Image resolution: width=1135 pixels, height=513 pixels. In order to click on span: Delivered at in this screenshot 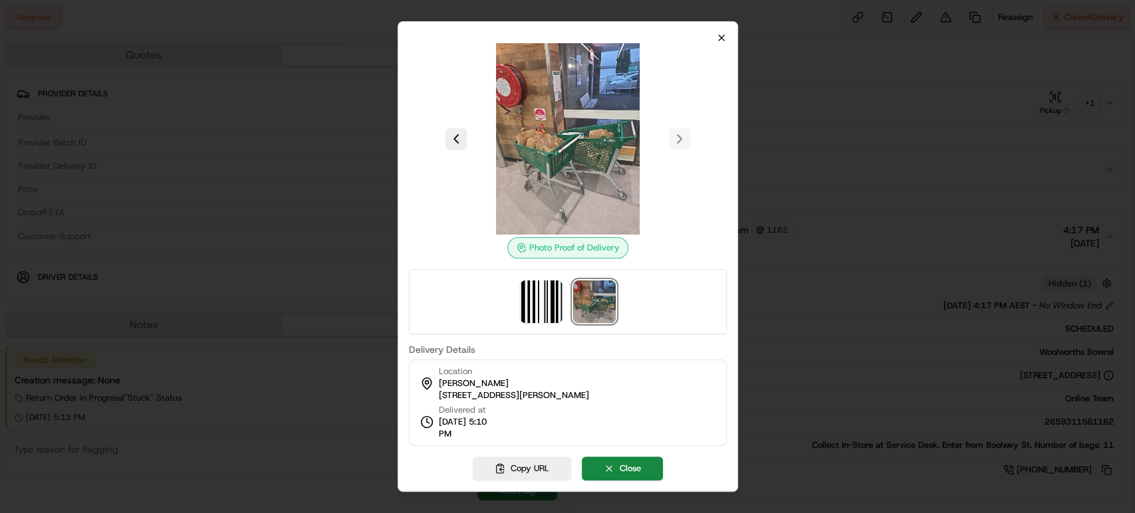, I will do `click(469, 410)`.